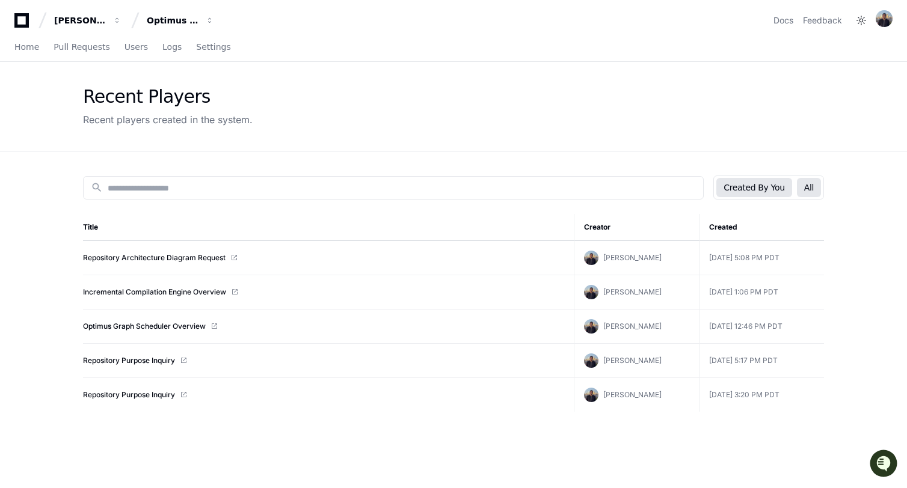  What do you see at coordinates (119, 96) in the screenshot?
I see `div: Start new chat` at bounding box center [119, 96].